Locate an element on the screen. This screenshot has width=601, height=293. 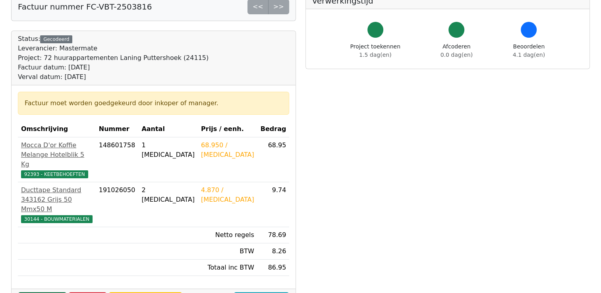
div: Afcoderen is located at coordinates (456, 51).